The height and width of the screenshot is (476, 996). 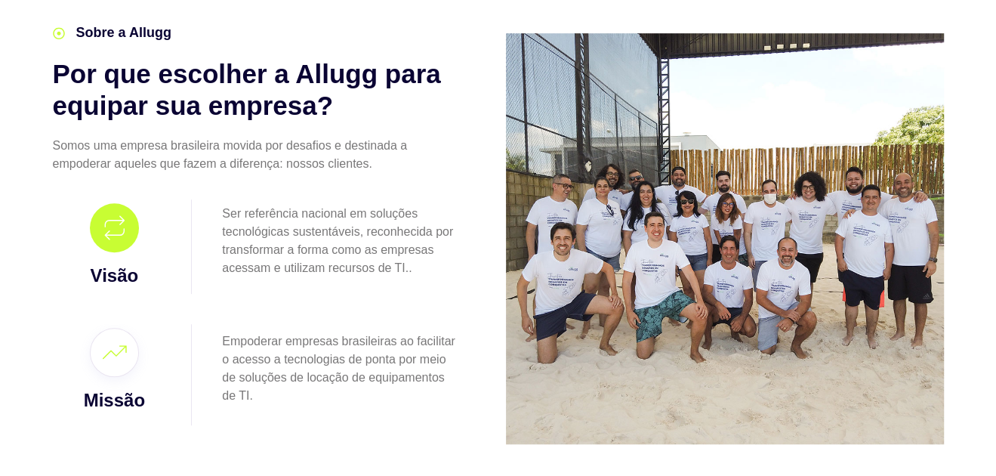 What do you see at coordinates (257, 90) in the screenshot?
I see `h2: Por que escolher a Allugg para equipar sua empresa?` at bounding box center [257, 90].